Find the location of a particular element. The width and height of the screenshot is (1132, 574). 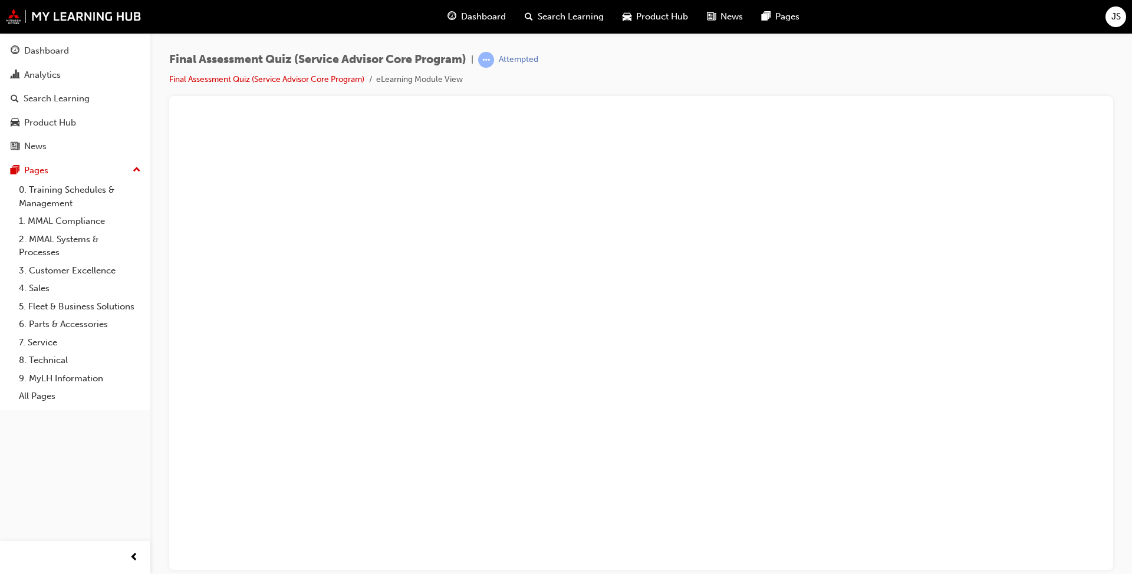

a: guage-iconDashboard is located at coordinates (476, 17).